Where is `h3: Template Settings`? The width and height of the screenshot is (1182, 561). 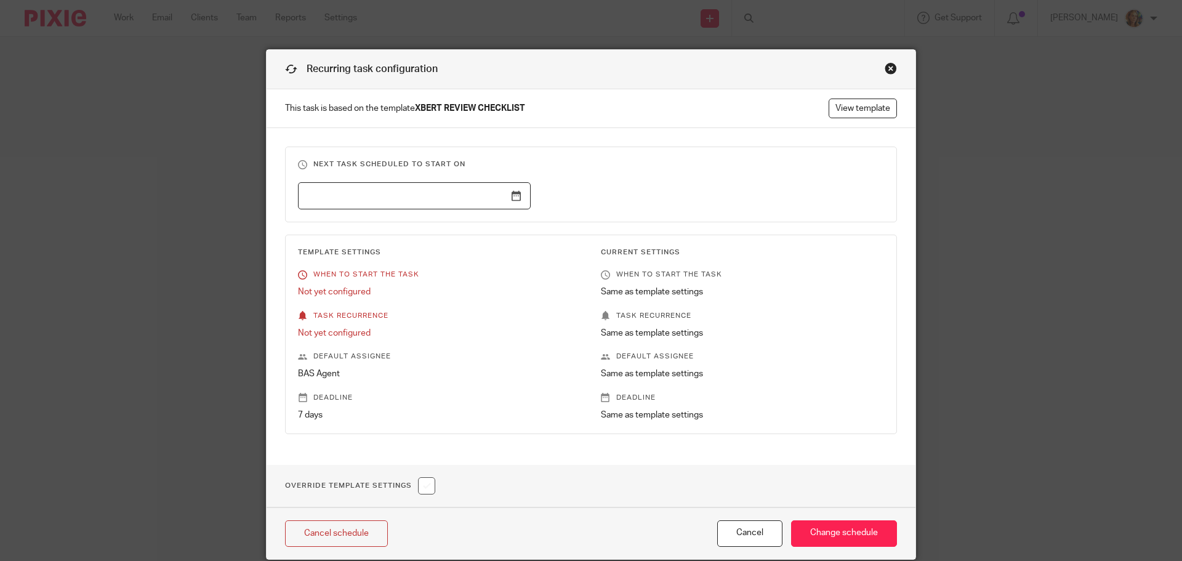 h3: Template Settings is located at coordinates (440, 252).